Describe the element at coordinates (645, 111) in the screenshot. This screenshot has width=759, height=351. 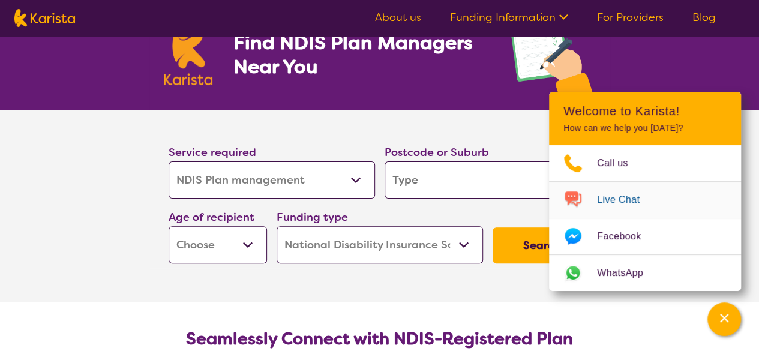
I see `h2: Welcome to Karista!` at that location.